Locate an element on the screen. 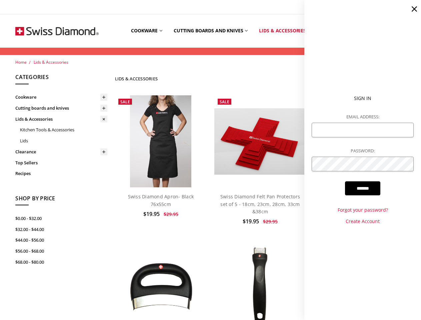 The width and height of the screenshot is (421, 320). a: $44.00 - $56.00 is located at coordinates (61, 240).